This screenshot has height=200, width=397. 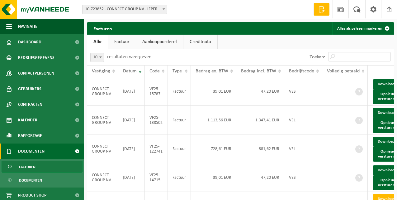 I want to click on span: 10-723852 - CONNECT GROUP NV - IEPER, so click(x=125, y=9).